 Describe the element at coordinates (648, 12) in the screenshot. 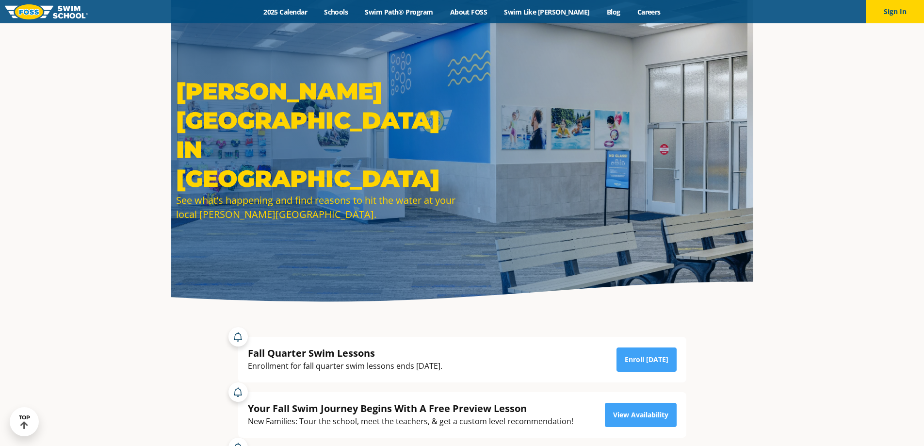

I see `a: Careers` at that location.